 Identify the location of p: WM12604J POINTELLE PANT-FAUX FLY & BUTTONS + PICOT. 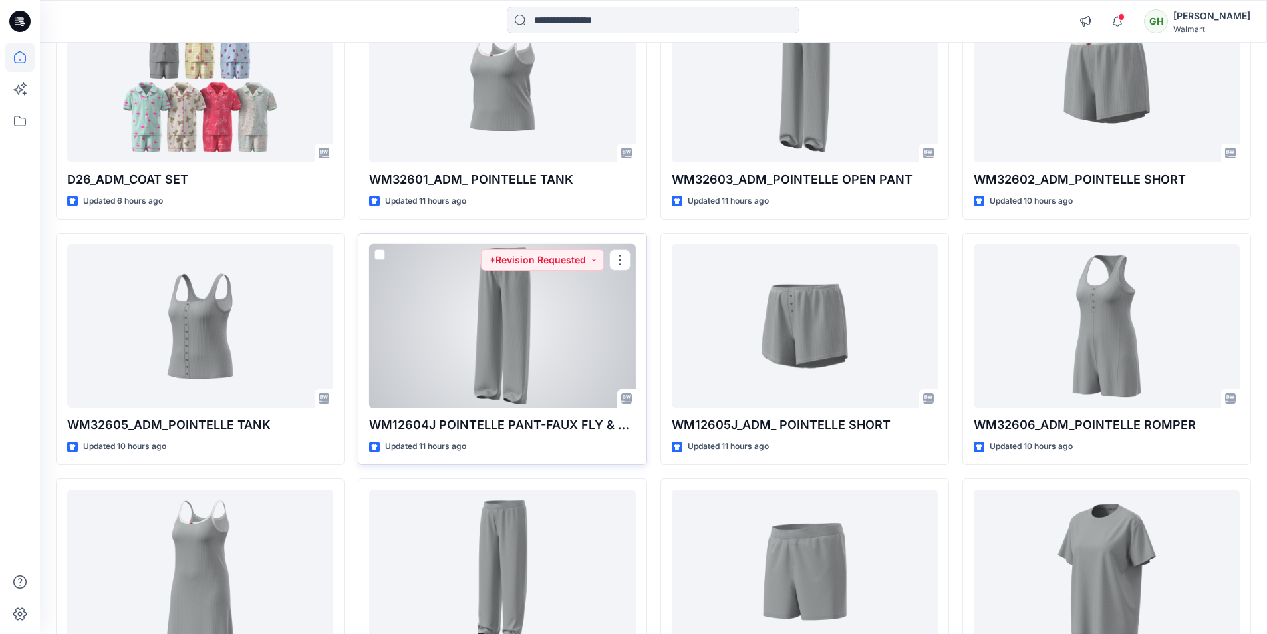
(502, 425).